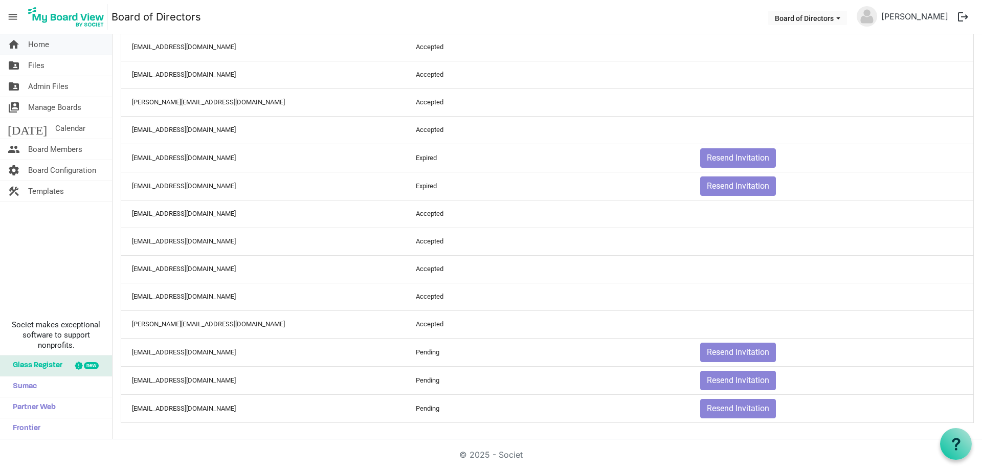 The height and width of the screenshot is (470, 982). Describe the element at coordinates (68, 17) in the screenshot. I see `a: My Board View Logo` at that location.